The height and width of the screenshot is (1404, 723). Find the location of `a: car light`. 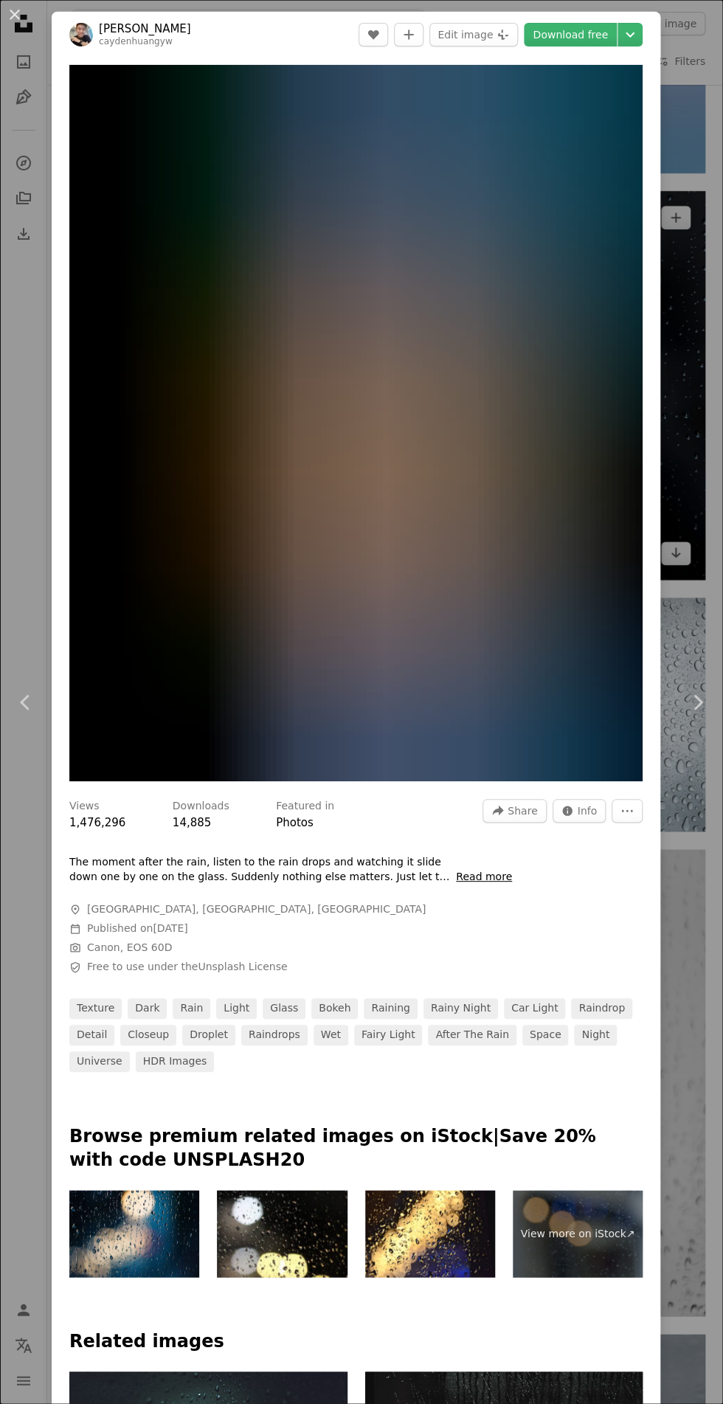

a: car light is located at coordinates (535, 1008).